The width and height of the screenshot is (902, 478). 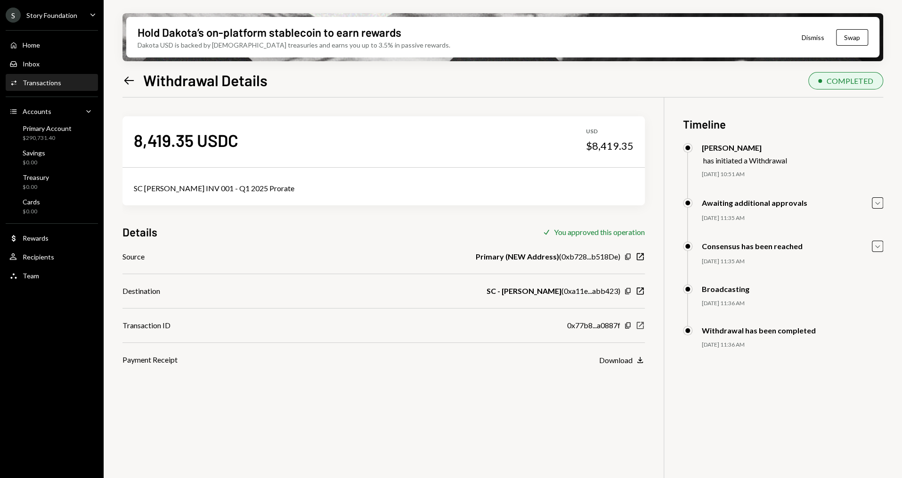 What do you see at coordinates (47, 138) in the screenshot?
I see `div: $290,731.40` at bounding box center [47, 138].